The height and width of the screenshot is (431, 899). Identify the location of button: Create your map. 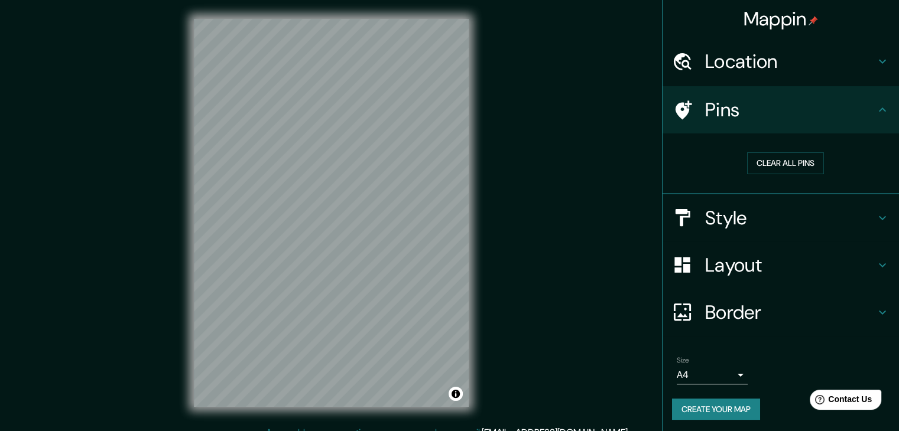
(716, 410).